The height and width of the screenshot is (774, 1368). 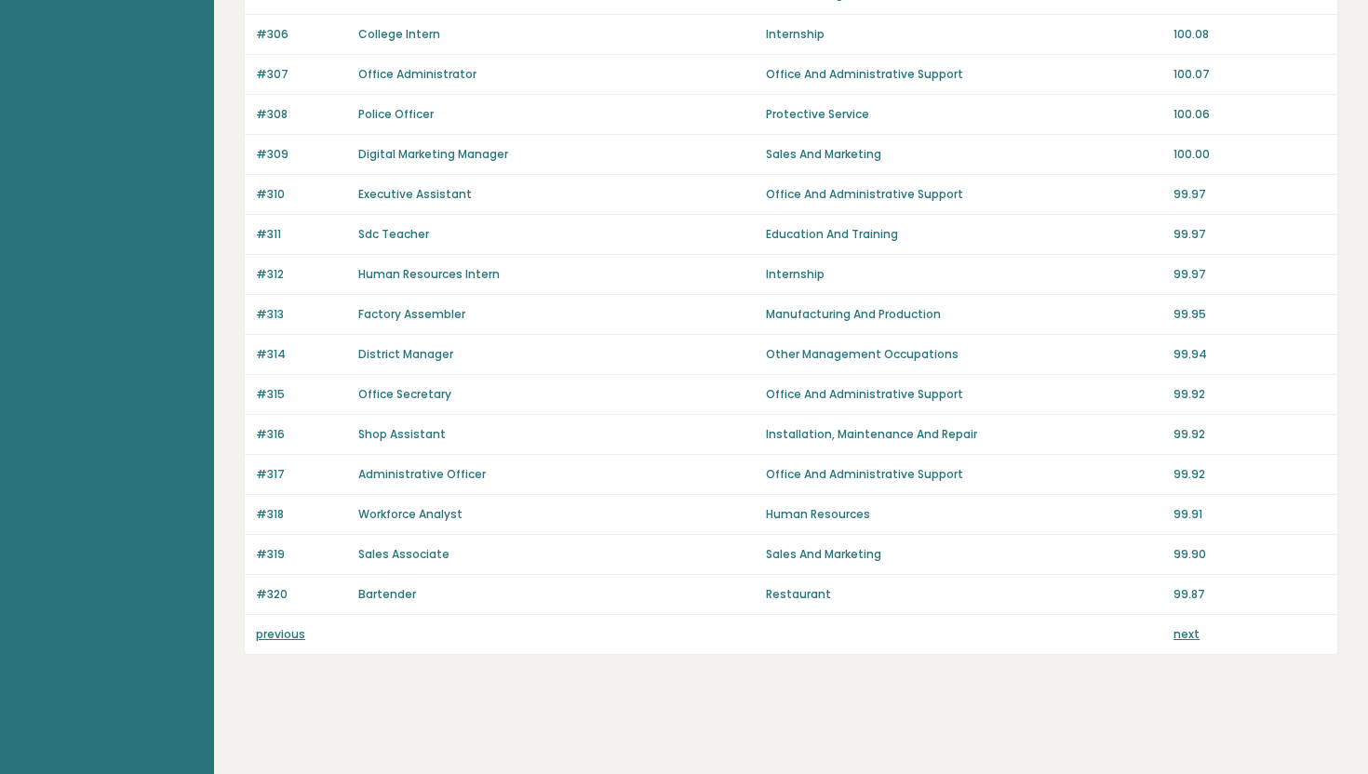 I want to click on p: #310, so click(x=301, y=194).